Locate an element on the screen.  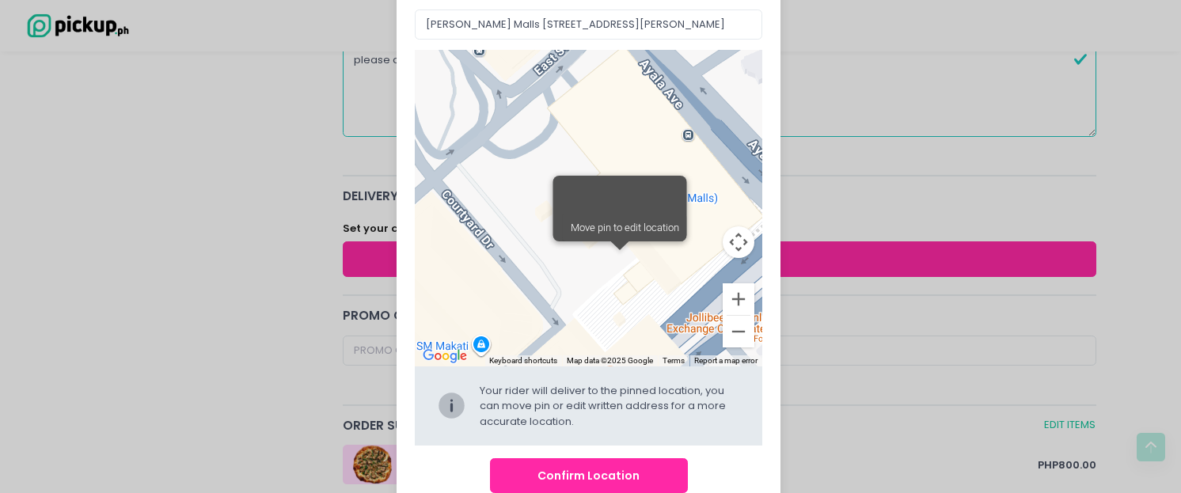
button: Keyboard shortcuts is located at coordinates (523, 361).